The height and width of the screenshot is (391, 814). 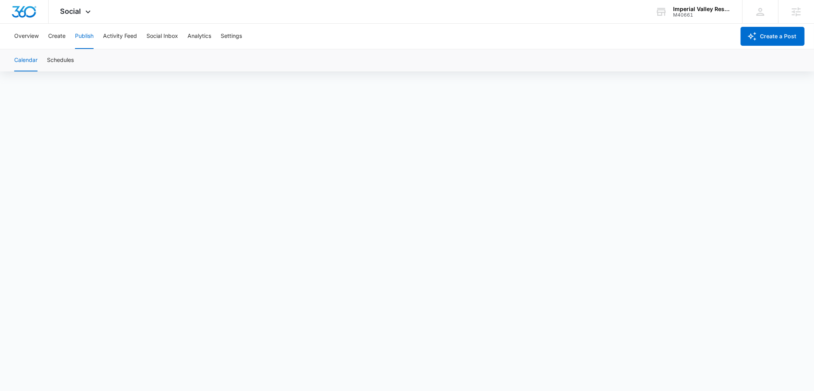 What do you see at coordinates (84, 36) in the screenshot?
I see `button: Publish` at bounding box center [84, 36].